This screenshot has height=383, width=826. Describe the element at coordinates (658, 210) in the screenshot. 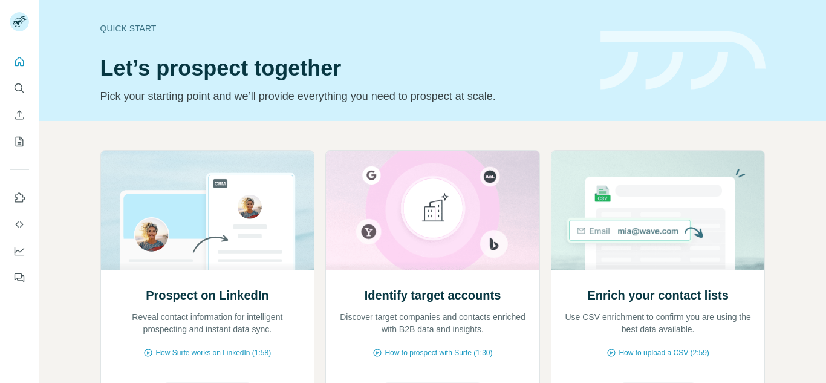

I see `img: Enrich your contact lists` at that location.